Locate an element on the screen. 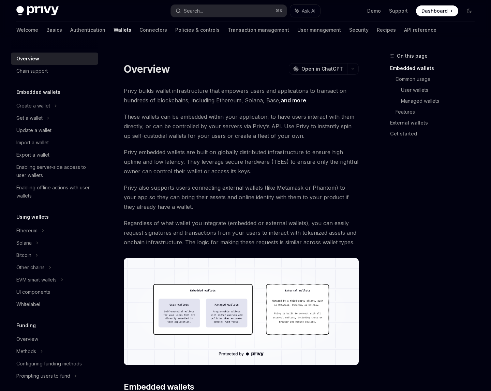 The width and height of the screenshot is (491, 391). h5: Using wallets is located at coordinates (32, 217).